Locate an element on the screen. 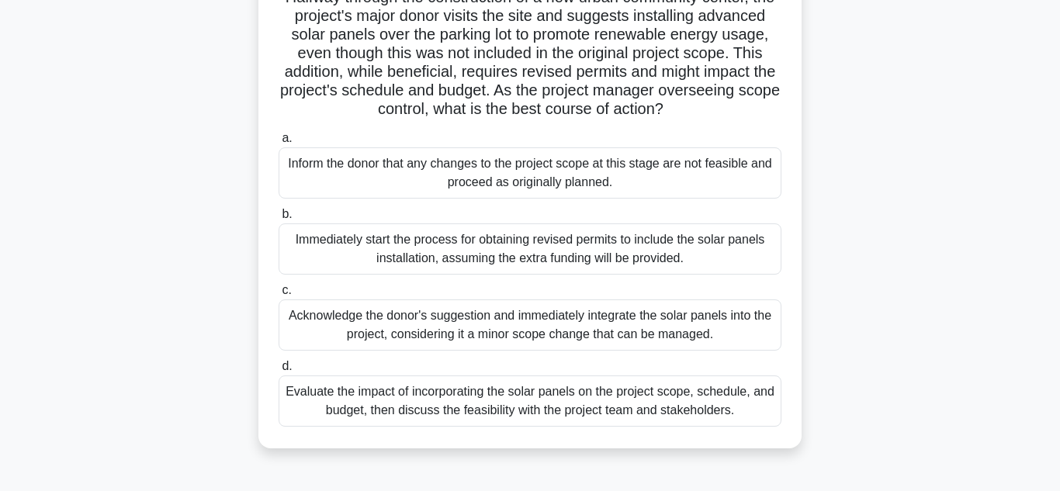 The width and height of the screenshot is (1060, 491). span: c. is located at coordinates (286, 290).